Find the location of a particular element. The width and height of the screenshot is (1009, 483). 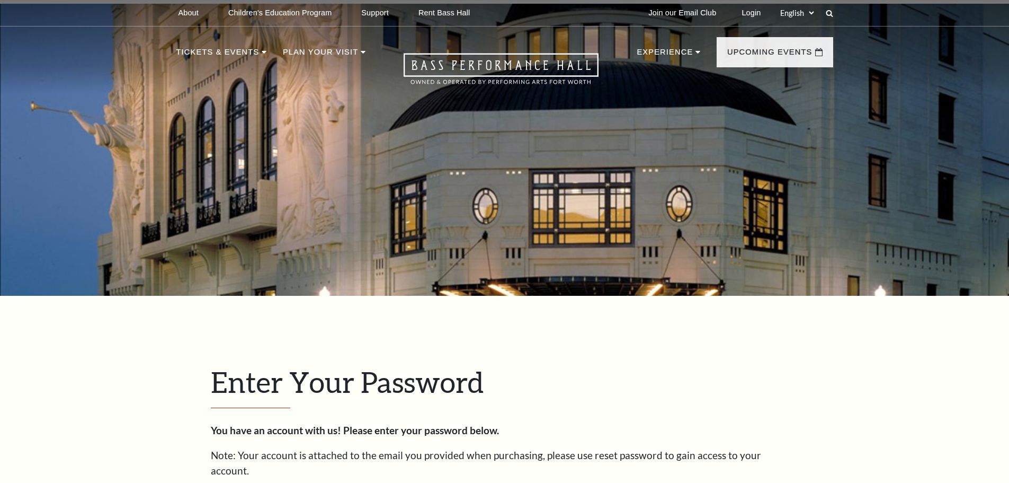

p: Children's Education Program is located at coordinates (280, 13).